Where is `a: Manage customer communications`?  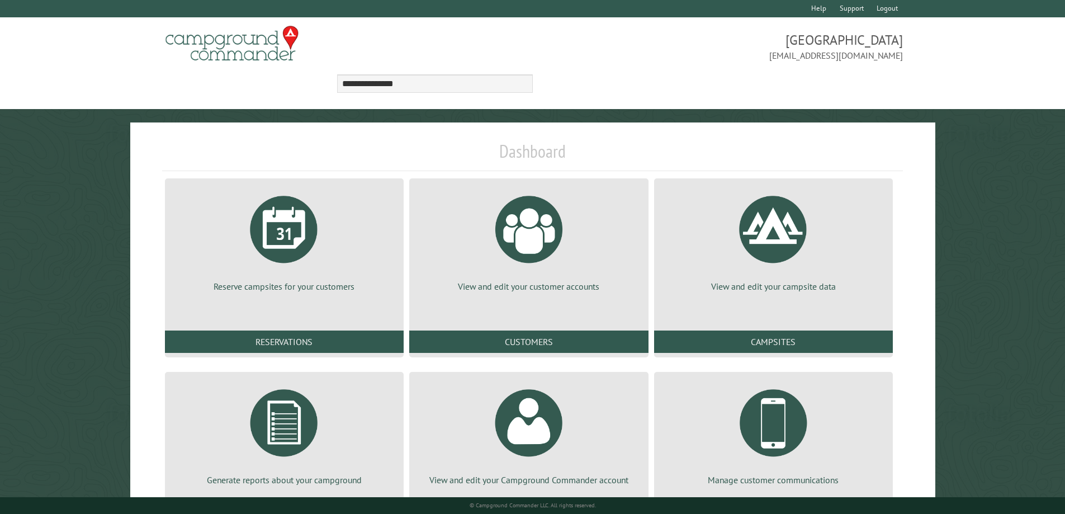 a: Manage customer communications is located at coordinates (773, 433).